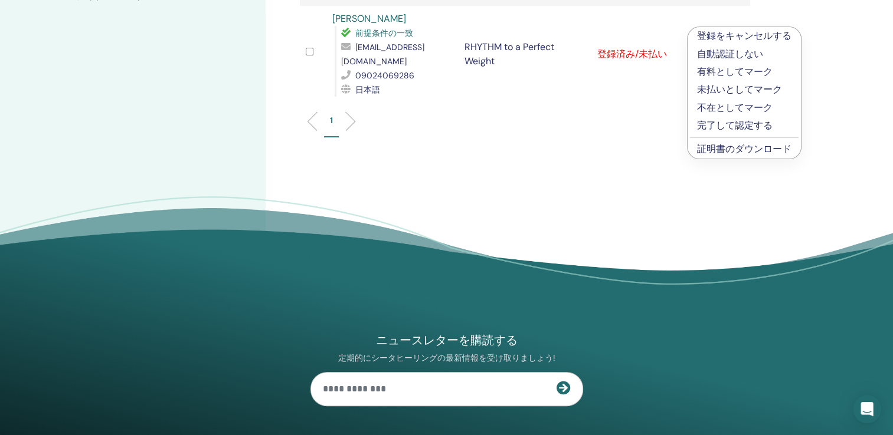  I want to click on h4: ニュースレターを購読する, so click(447, 340).